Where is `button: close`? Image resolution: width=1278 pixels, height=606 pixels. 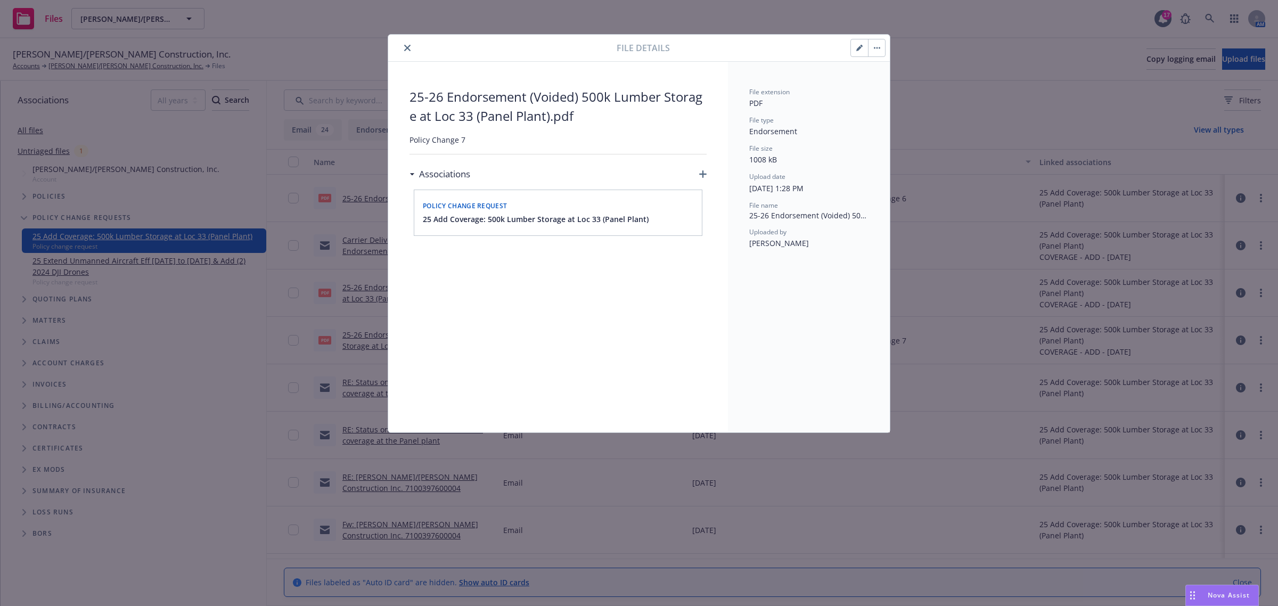 button: close is located at coordinates (407, 48).